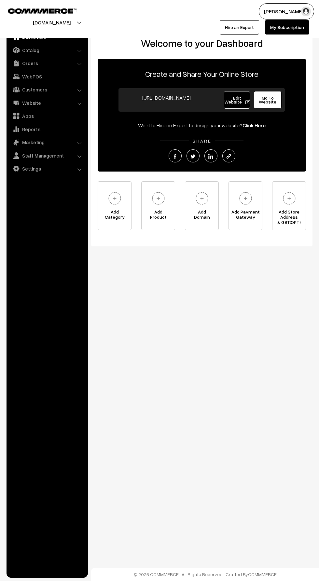 The width and height of the screenshot is (319, 581). What do you see at coordinates (245, 206) in the screenshot?
I see `a: Add PaymentGateway` at bounding box center [245, 206].